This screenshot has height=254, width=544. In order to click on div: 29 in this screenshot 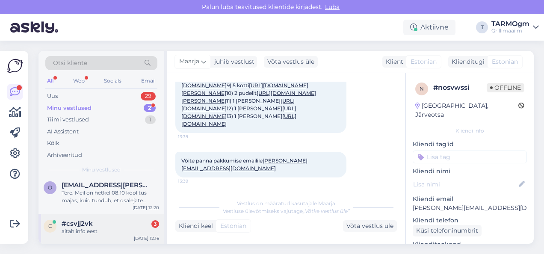, I will do `click(148, 96)`.